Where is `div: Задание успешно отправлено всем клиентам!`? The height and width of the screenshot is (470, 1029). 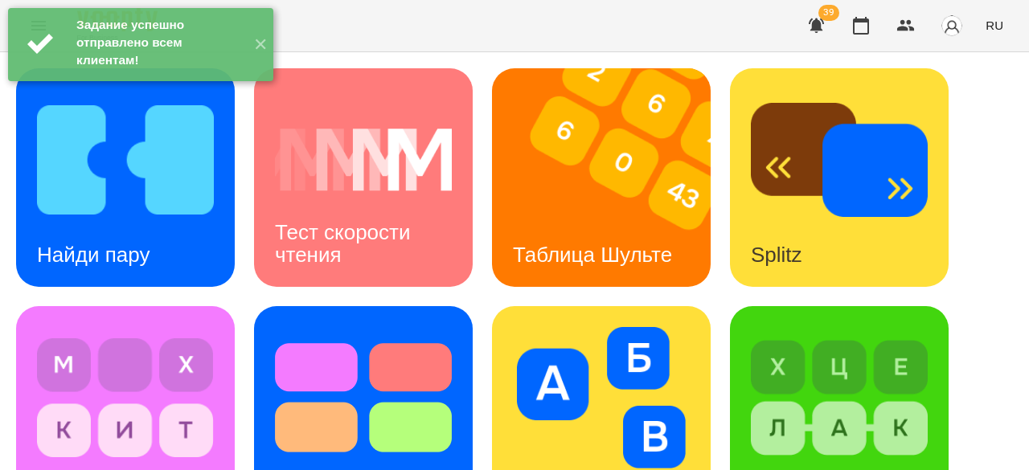 div: Задание успешно отправлено всем клиентам! is located at coordinates (158, 43).